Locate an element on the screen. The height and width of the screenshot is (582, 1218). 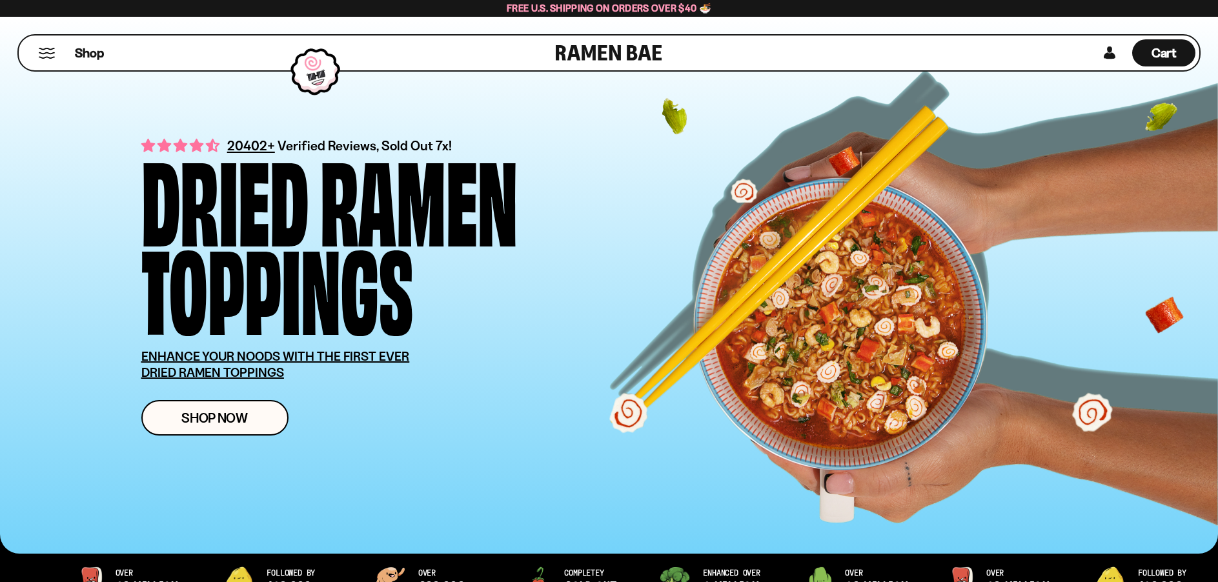
u: ENHANCE YOUR NOODS WITH THE FIRST EVER DRIED RAMEN TOPPINGS is located at coordinates (276, 364).